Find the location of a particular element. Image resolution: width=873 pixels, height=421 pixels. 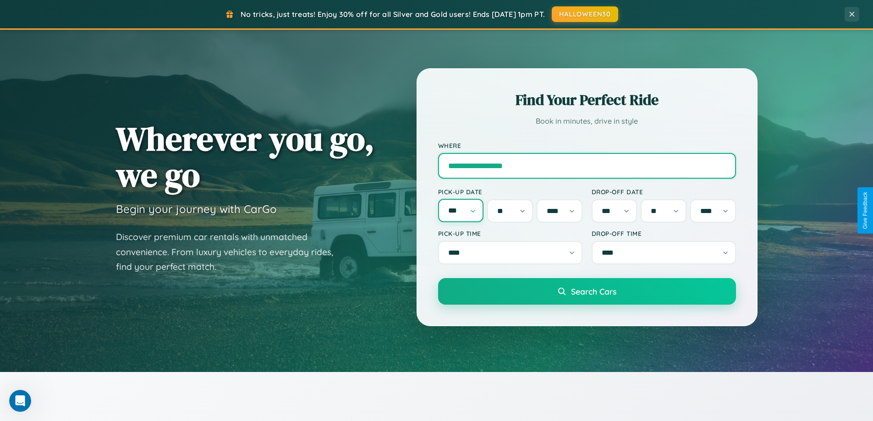

div: Give Feedback is located at coordinates (865, 210).